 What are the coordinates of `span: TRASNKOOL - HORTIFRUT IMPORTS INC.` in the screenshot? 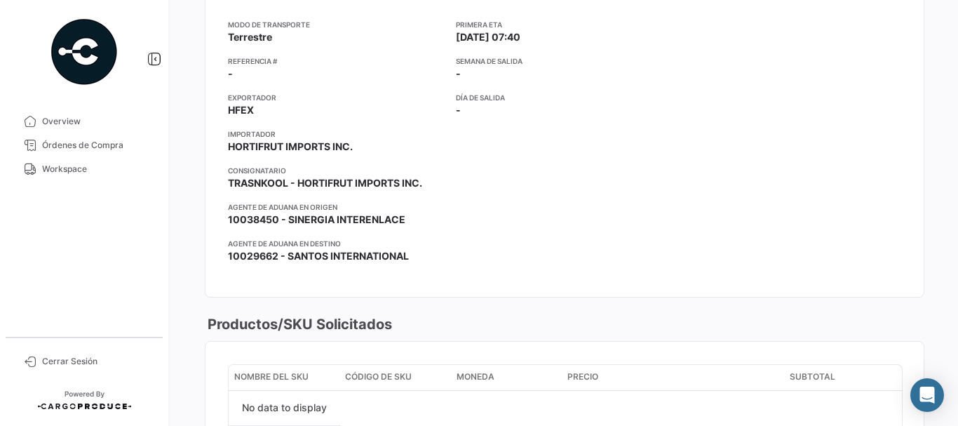 It's located at (325, 183).